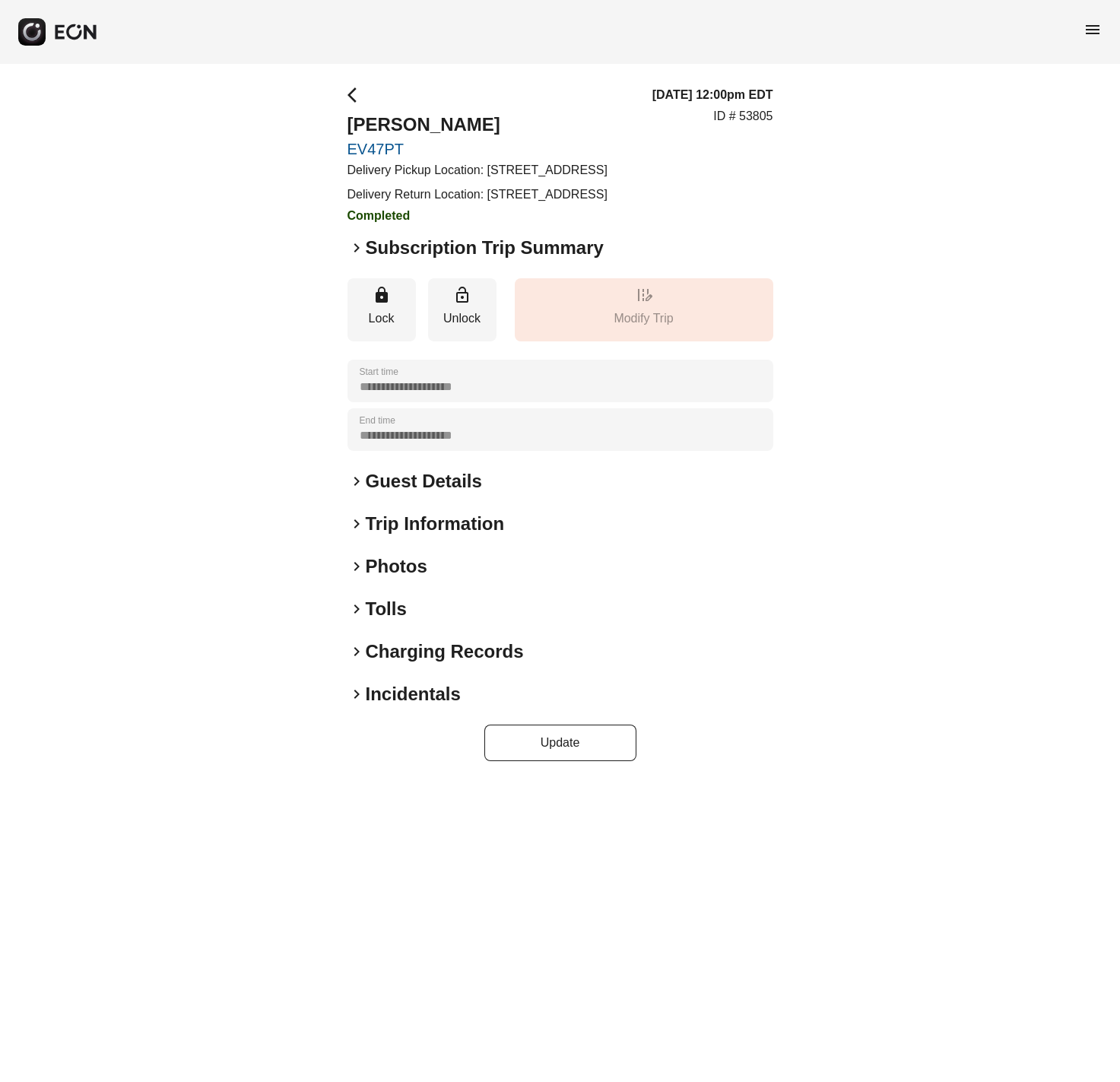  I want to click on p: ID # 53805, so click(743, 116).